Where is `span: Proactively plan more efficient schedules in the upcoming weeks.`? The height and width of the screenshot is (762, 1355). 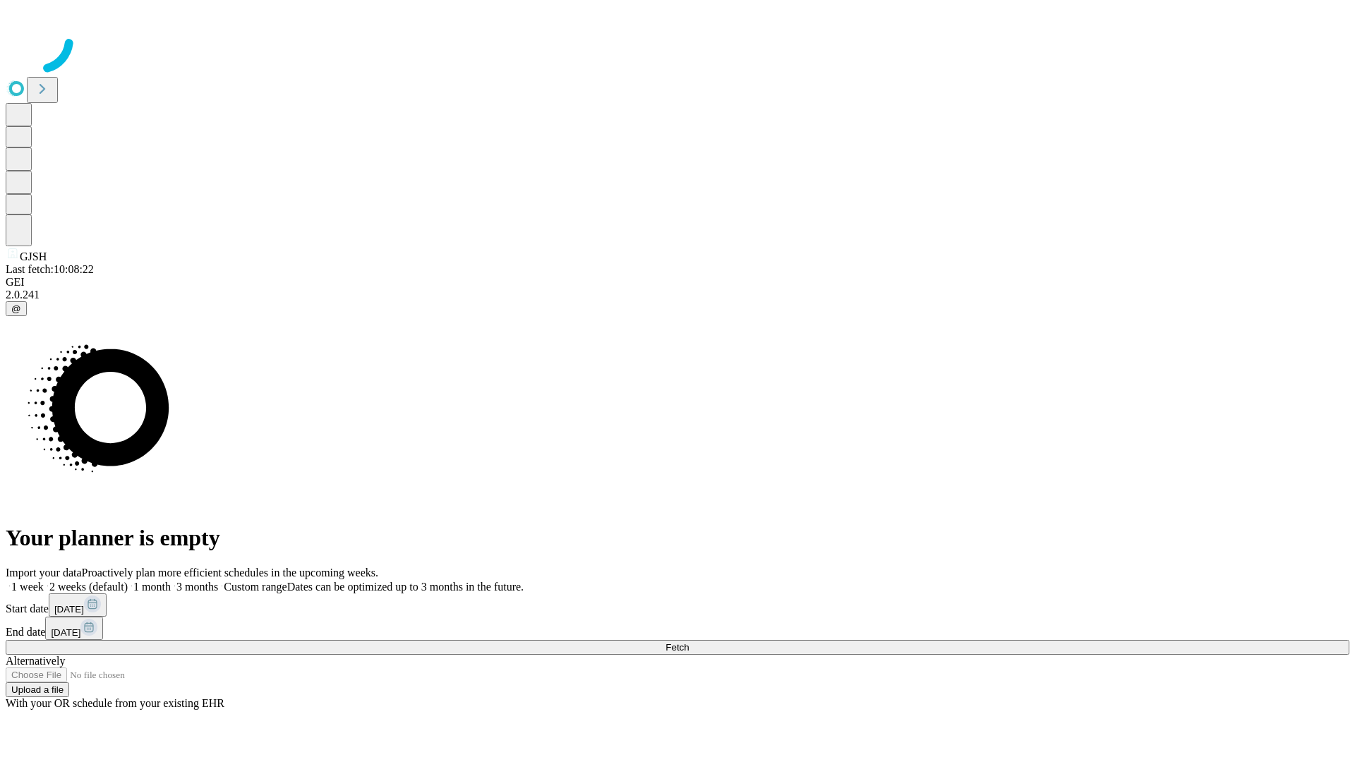
span: Proactively plan more efficient schedules in the upcoming weeks. is located at coordinates (230, 572).